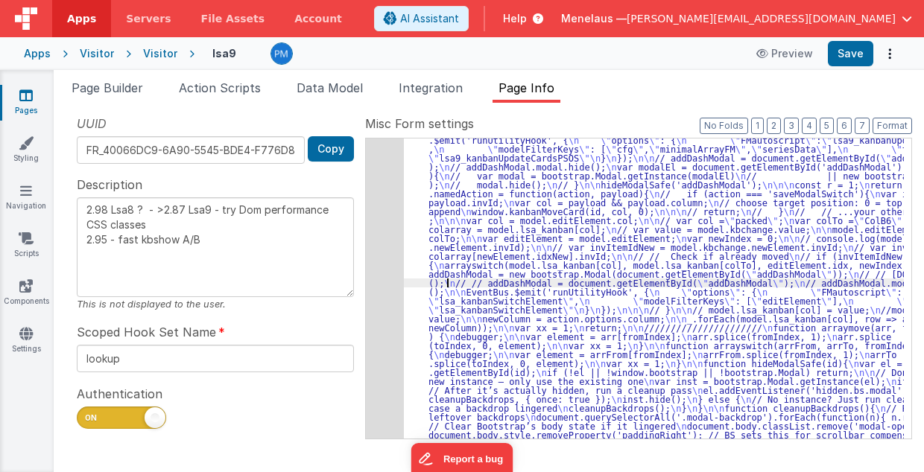 This screenshot has height=472, width=924. What do you see at coordinates (81, 19) in the screenshot?
I see `span: Apps` at bounding box center [81, 19].